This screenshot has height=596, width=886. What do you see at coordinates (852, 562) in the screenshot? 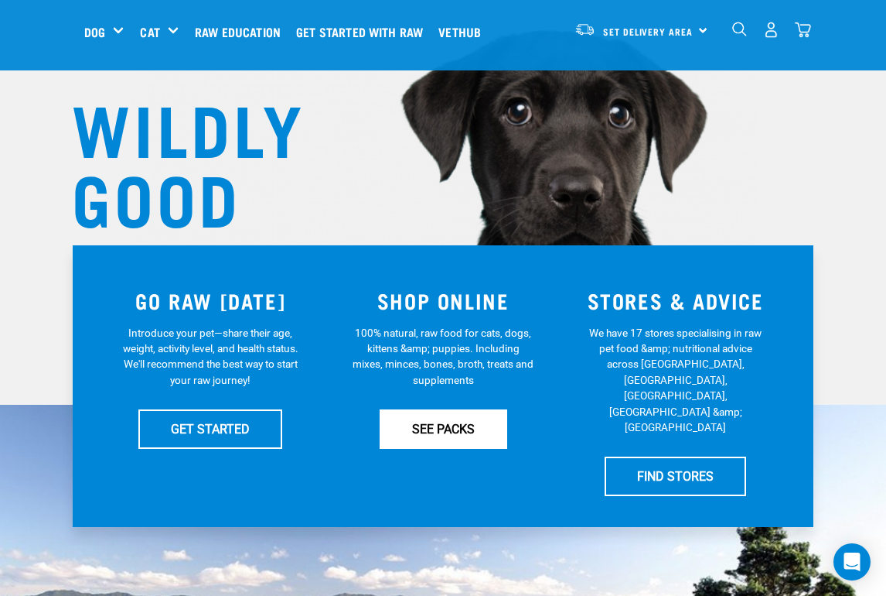
I see `div: Open Intercom Messenger` at bounding box center [852, 562].